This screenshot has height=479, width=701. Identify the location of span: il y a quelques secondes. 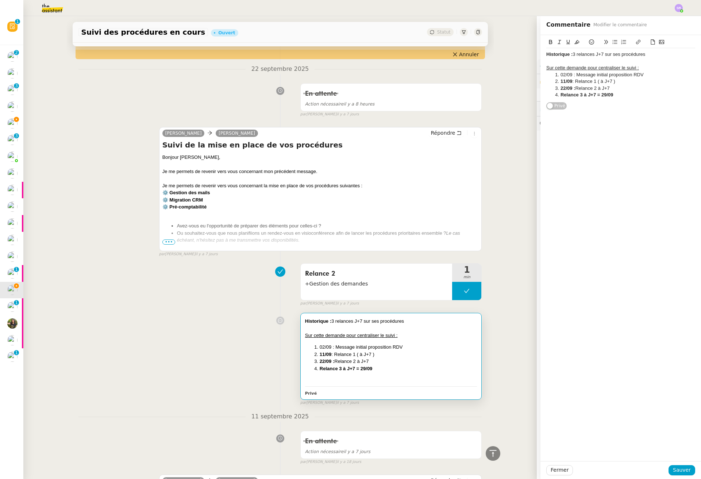
(218, 44).